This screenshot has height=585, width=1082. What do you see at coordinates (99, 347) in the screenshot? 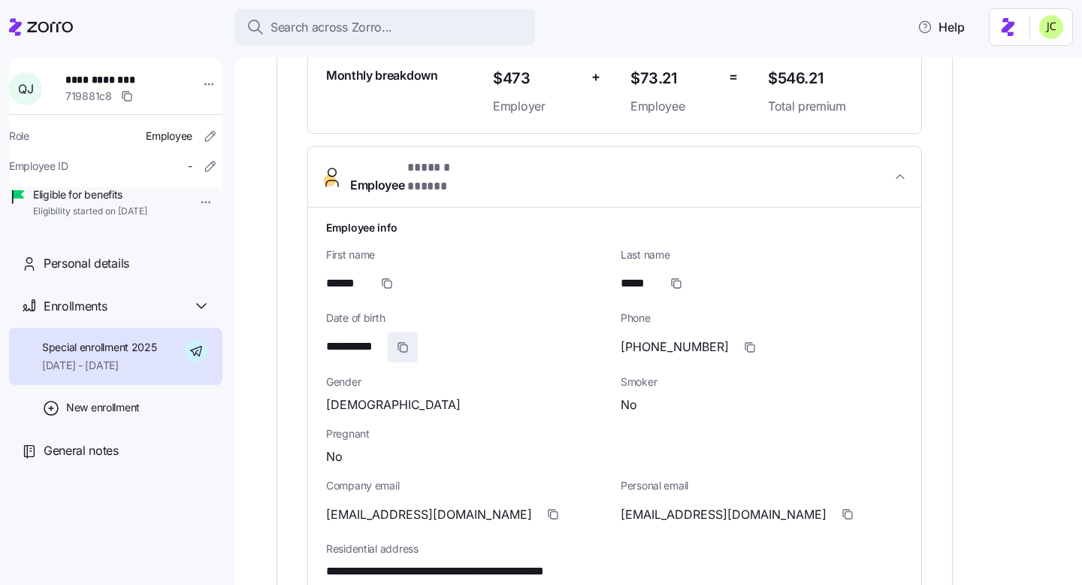
I see `span: Special enrollment 2025` at bounding box center [99, 347].